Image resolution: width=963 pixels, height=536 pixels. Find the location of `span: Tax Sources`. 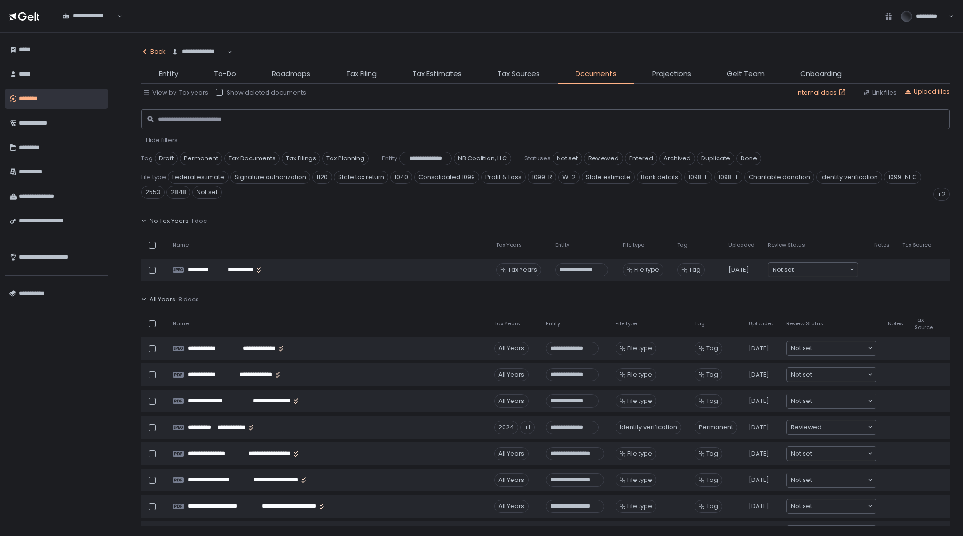

span: Tax Sources is located at coordinates (519, 74).